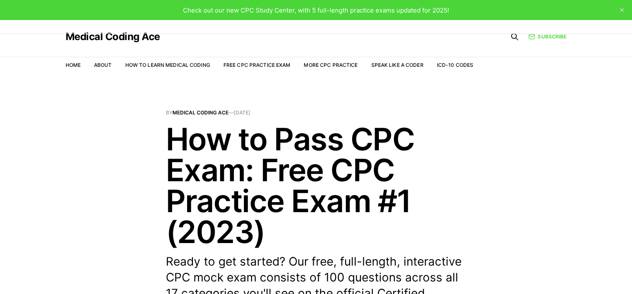 The width and height of the screenshot is (632, 294). I want to click on a: About, so click(103, 65).